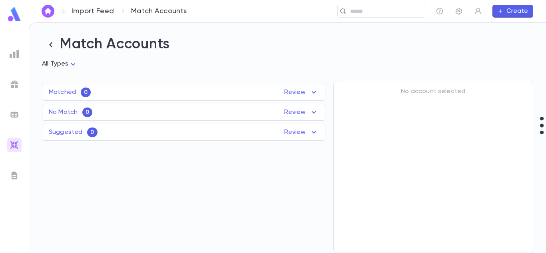 This screenshot has width=546, height=253. I want to click on p: No account selected, so click(433, 92).